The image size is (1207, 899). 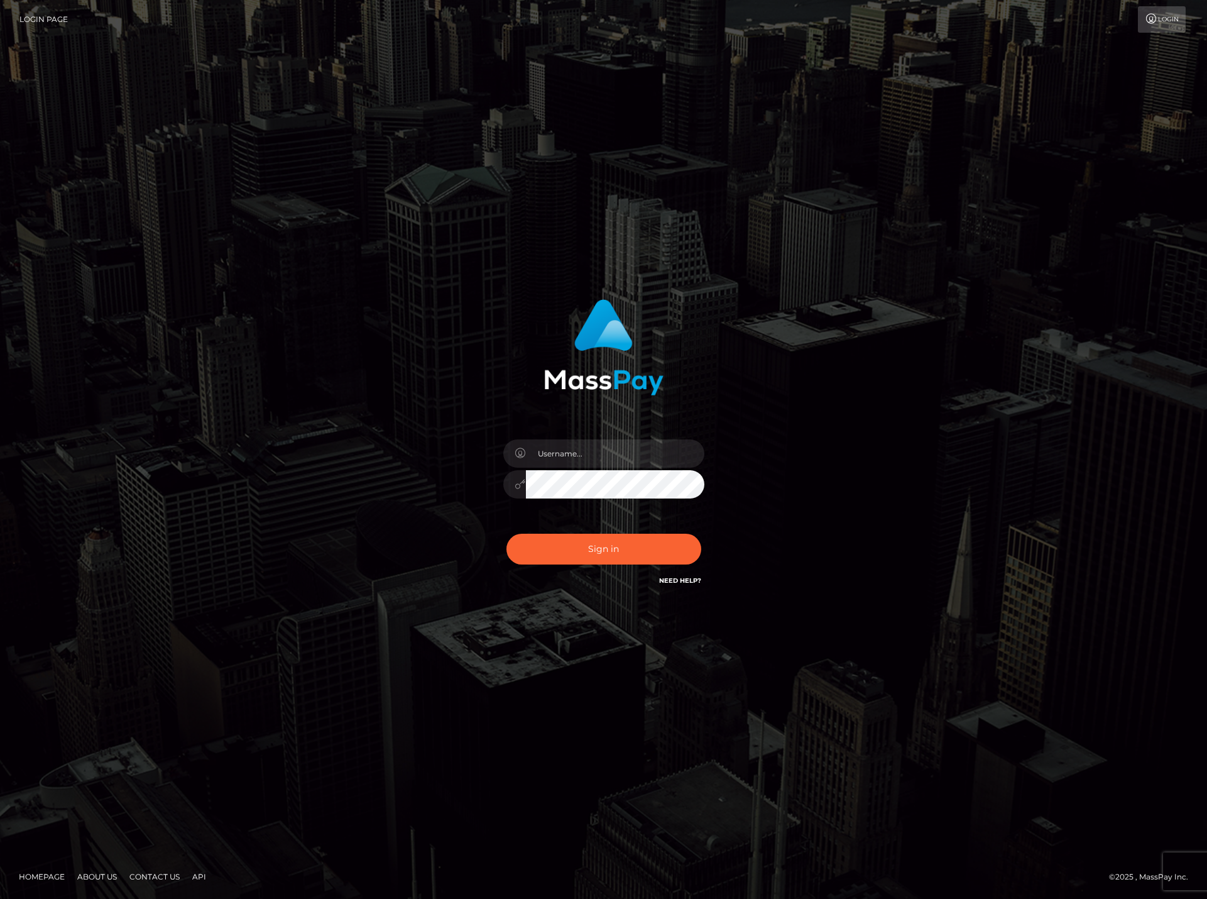 What do you see at coordinates (604, 347) in the screenshot?
I see `img: MassPay Login` at bounding box center [604, 347].